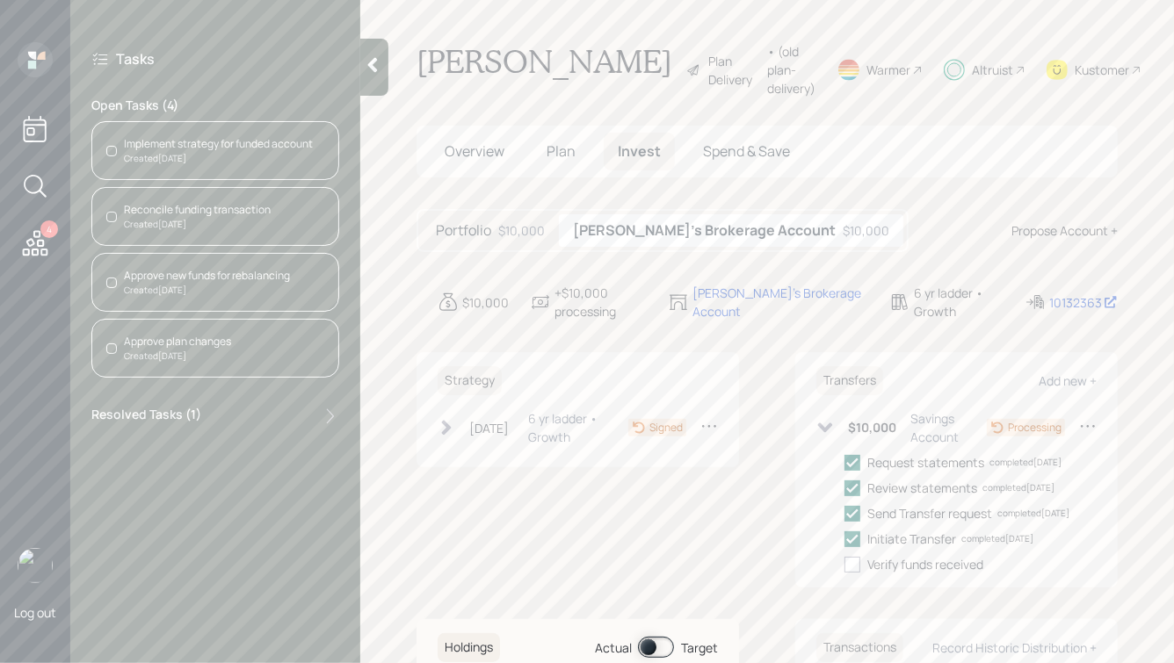 The height and width of the screenshot is (663, 1174). What do you see at coordinates (215, 105) in the screenshot?
I see `label: Open Tasks ( 4 )` at bounding box center [215, 105].